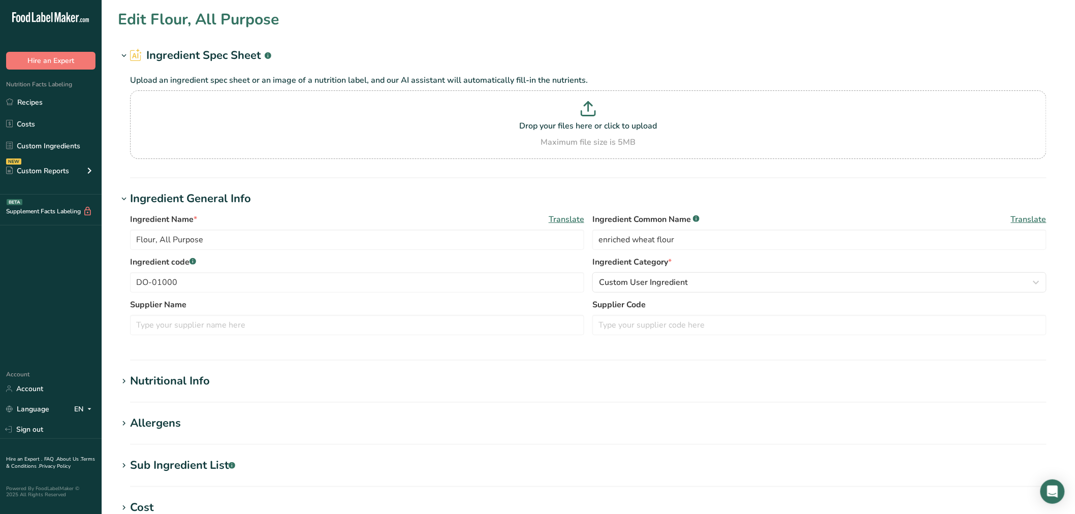  I want to click on div: Ingredient General Info, so click(191, 199).